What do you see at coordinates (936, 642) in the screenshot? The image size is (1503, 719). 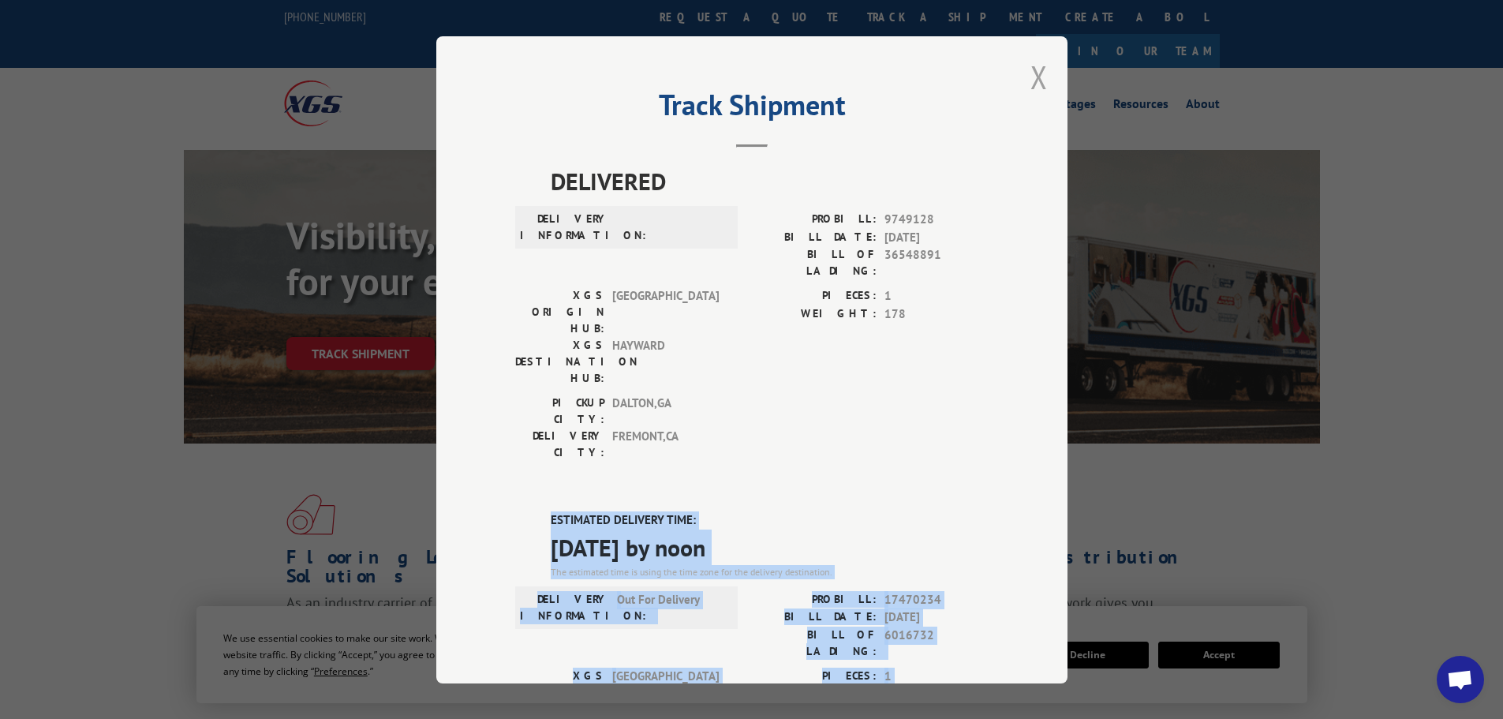 I see `span: 6016732` at bounding box center [936, 642].